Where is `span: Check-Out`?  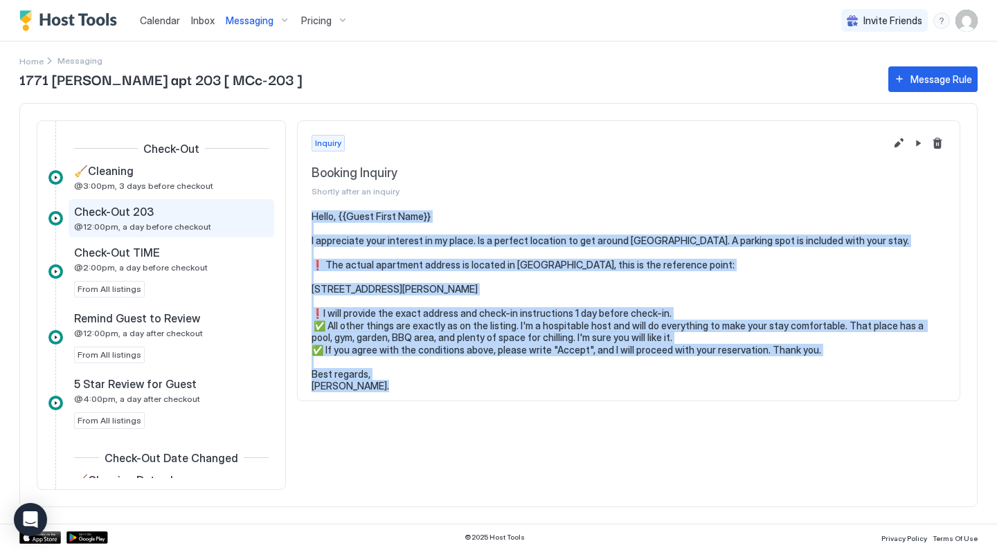
span: Check-Out is located at coordinates (171, 149).